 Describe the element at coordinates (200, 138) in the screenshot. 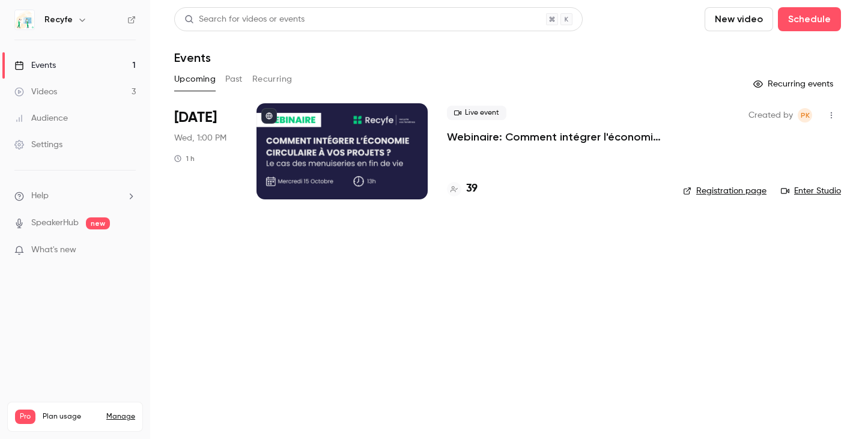

I see `span: Wed, 1:00 PM` at that location.